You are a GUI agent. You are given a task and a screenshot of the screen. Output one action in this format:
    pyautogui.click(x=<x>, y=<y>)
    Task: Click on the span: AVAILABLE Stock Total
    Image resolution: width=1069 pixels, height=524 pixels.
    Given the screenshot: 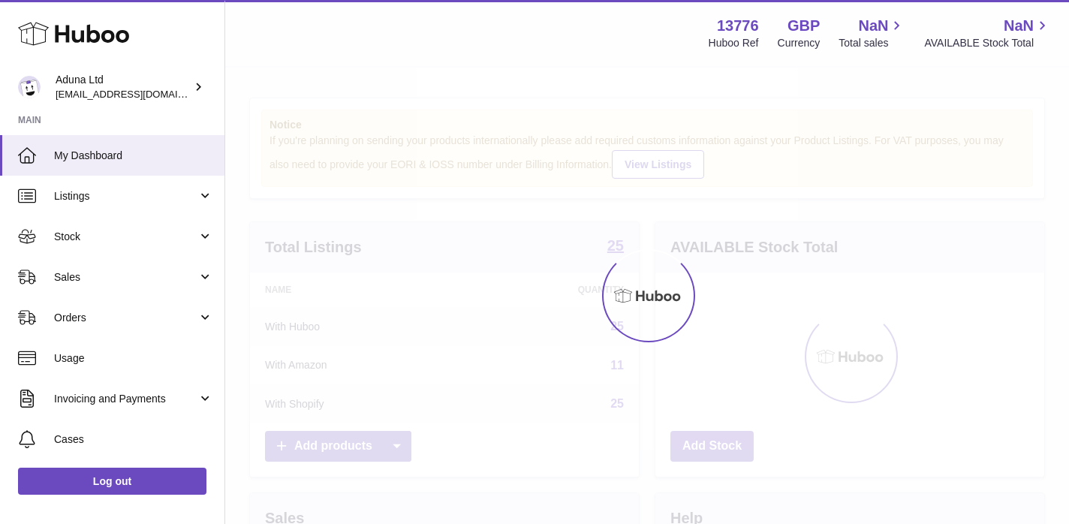 What is the action you would take?
    pyautogui.click(x=987, y=43)
    